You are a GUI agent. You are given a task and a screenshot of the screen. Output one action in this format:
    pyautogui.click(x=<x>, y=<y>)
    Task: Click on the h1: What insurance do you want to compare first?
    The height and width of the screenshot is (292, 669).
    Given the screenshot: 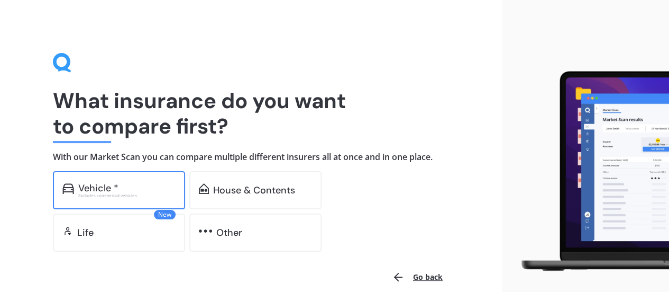 What is the action you would take?
    pyautogui.click(x=251, y=113)
    